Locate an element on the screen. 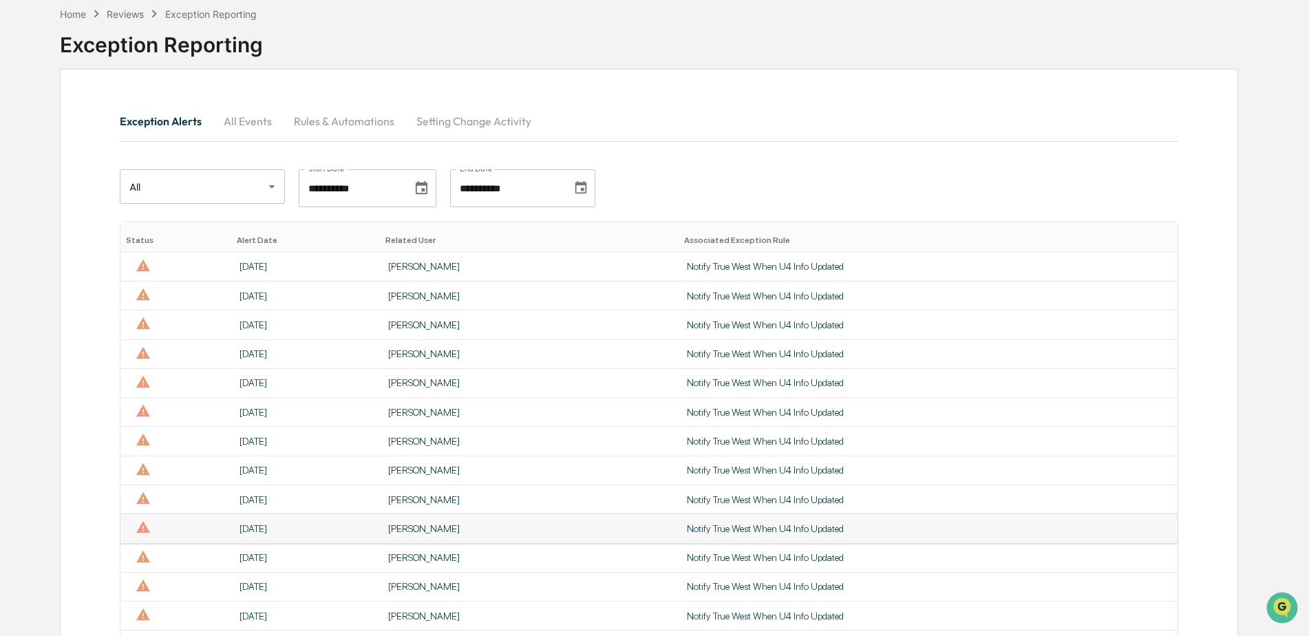 Image resolution: width=1309 pixels, height=636 pixels. span: Data Lookup is located at coordinates (57, 206).